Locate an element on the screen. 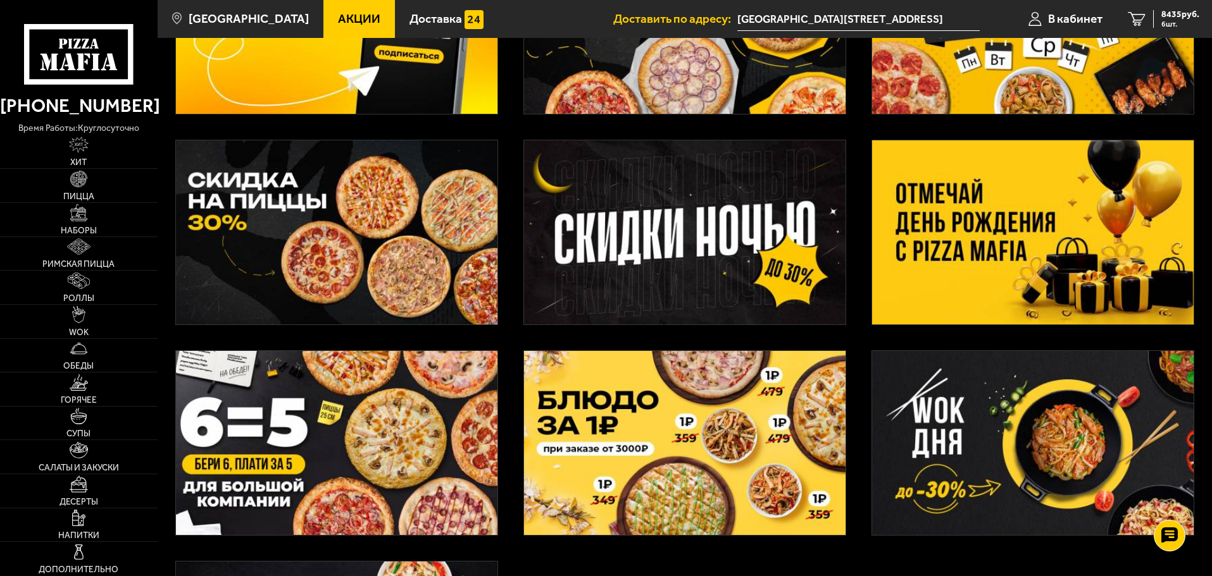 The image size is (1212, 576). span: Акции is located at coordinates (359, 18).